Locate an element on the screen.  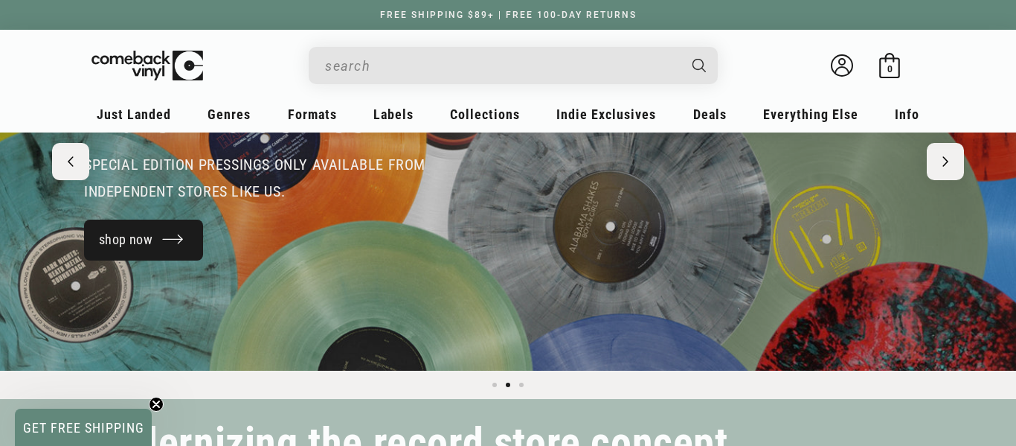
div: GET FREE SHIPPINGClose teaser is located at coordinates (83, 427).